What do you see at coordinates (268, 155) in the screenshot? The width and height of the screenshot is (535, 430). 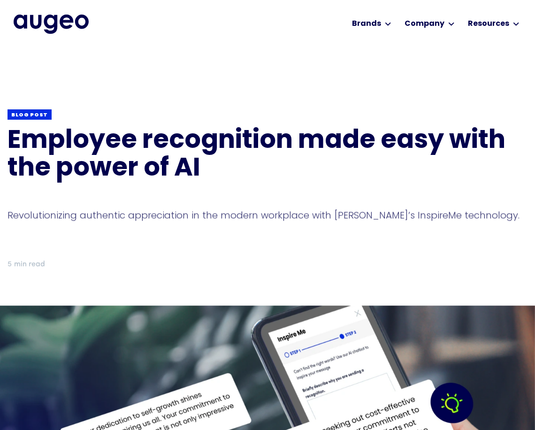 I see `h1: Employee recognition made easy with the power of AI` at bounding box center [268, 155].